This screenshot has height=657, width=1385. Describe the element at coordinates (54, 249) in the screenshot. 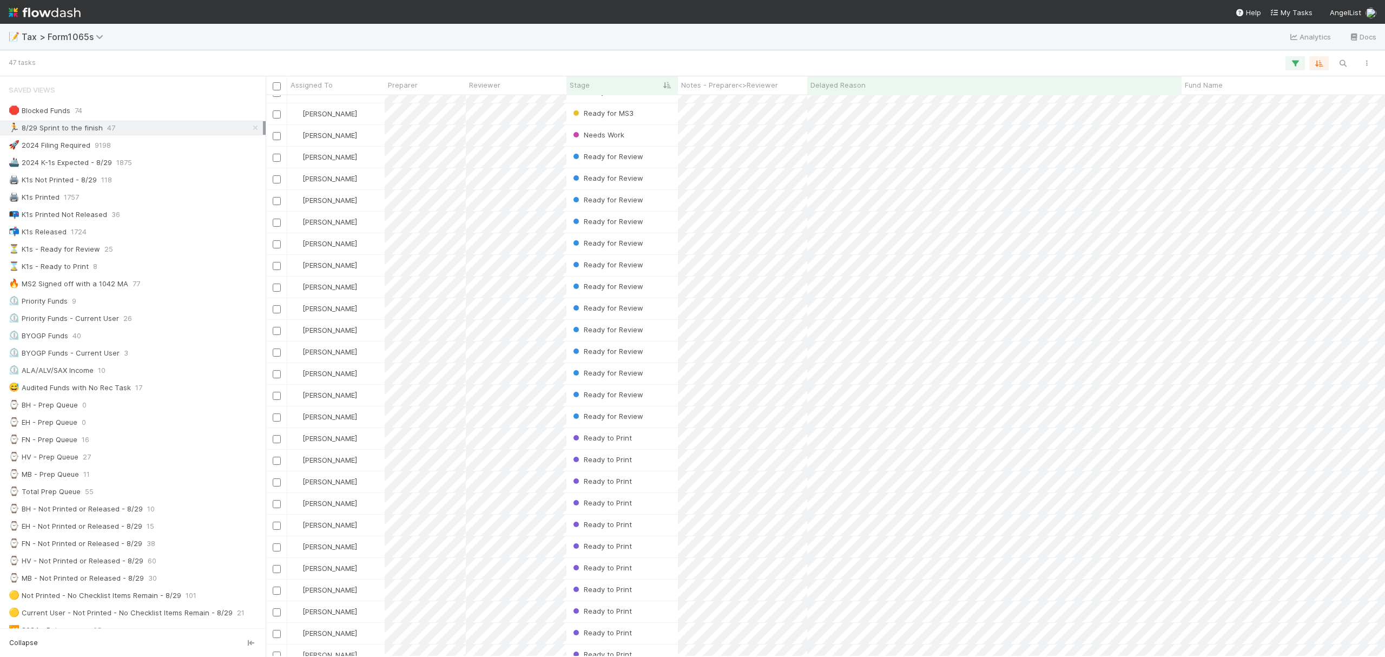

I see `div: K1s - Ready for Review` at that location.